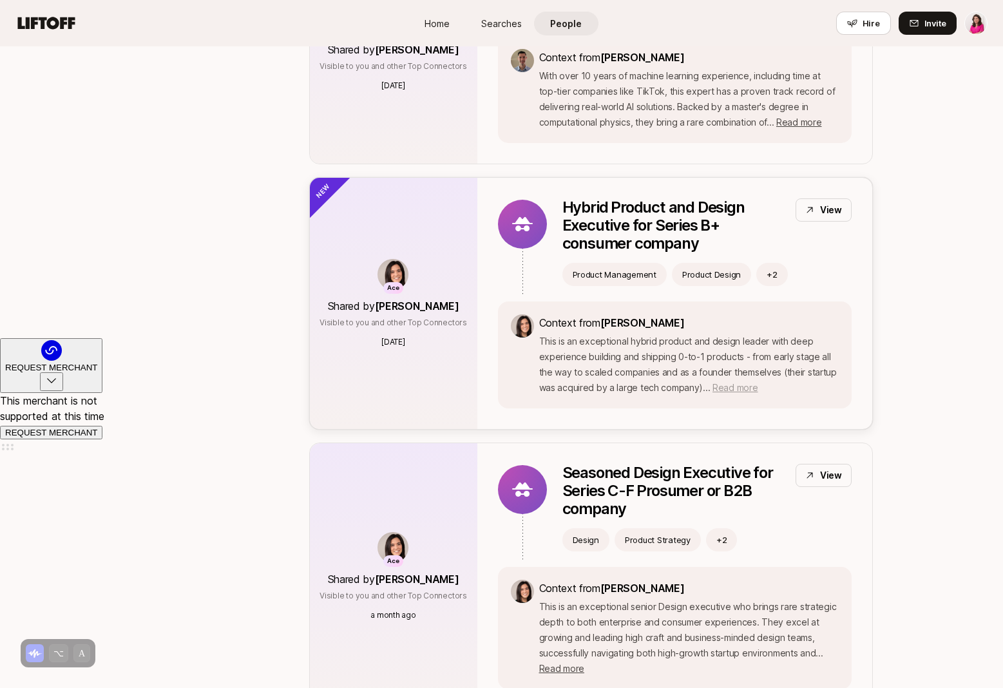 The image size is (1003, 688). Describe the element at coordinates (711, 274) in the screenshot. I see `p: Product Design` at that location.